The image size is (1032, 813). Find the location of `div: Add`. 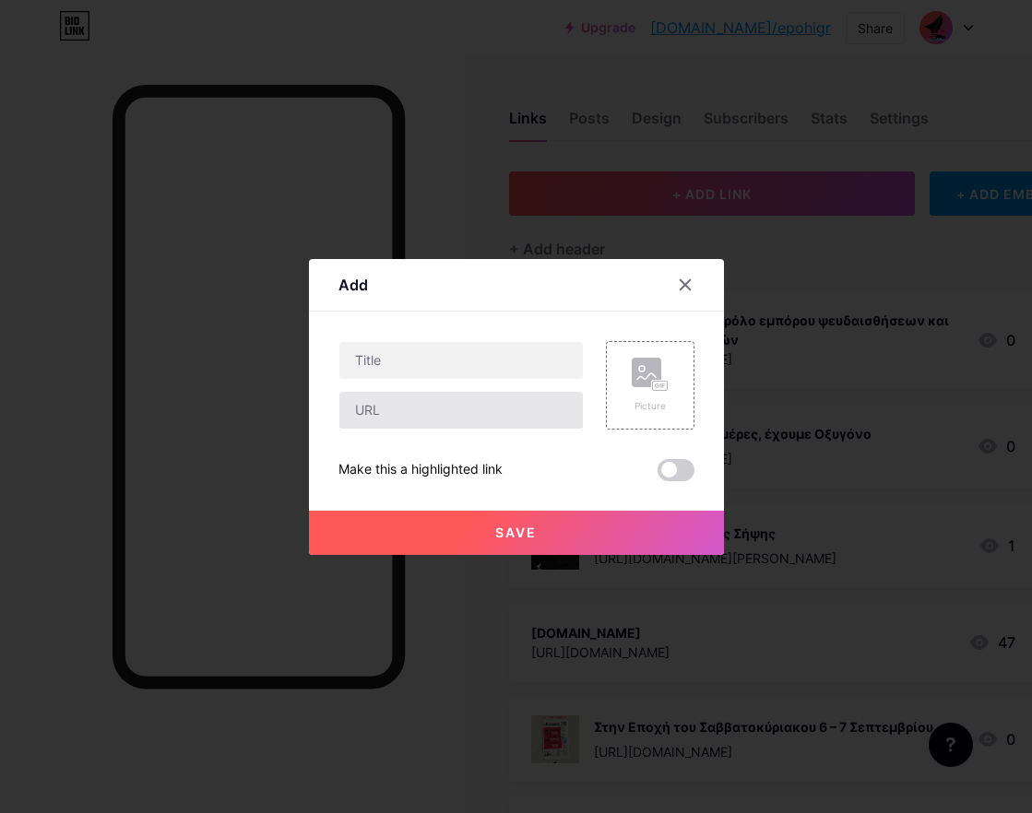

div: Add is located at coordinates (353, 285).